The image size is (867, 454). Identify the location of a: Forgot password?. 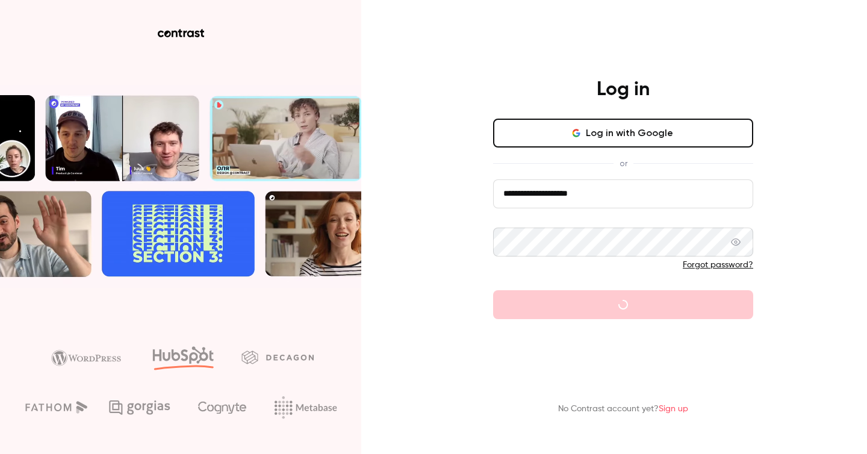
(718, 265).